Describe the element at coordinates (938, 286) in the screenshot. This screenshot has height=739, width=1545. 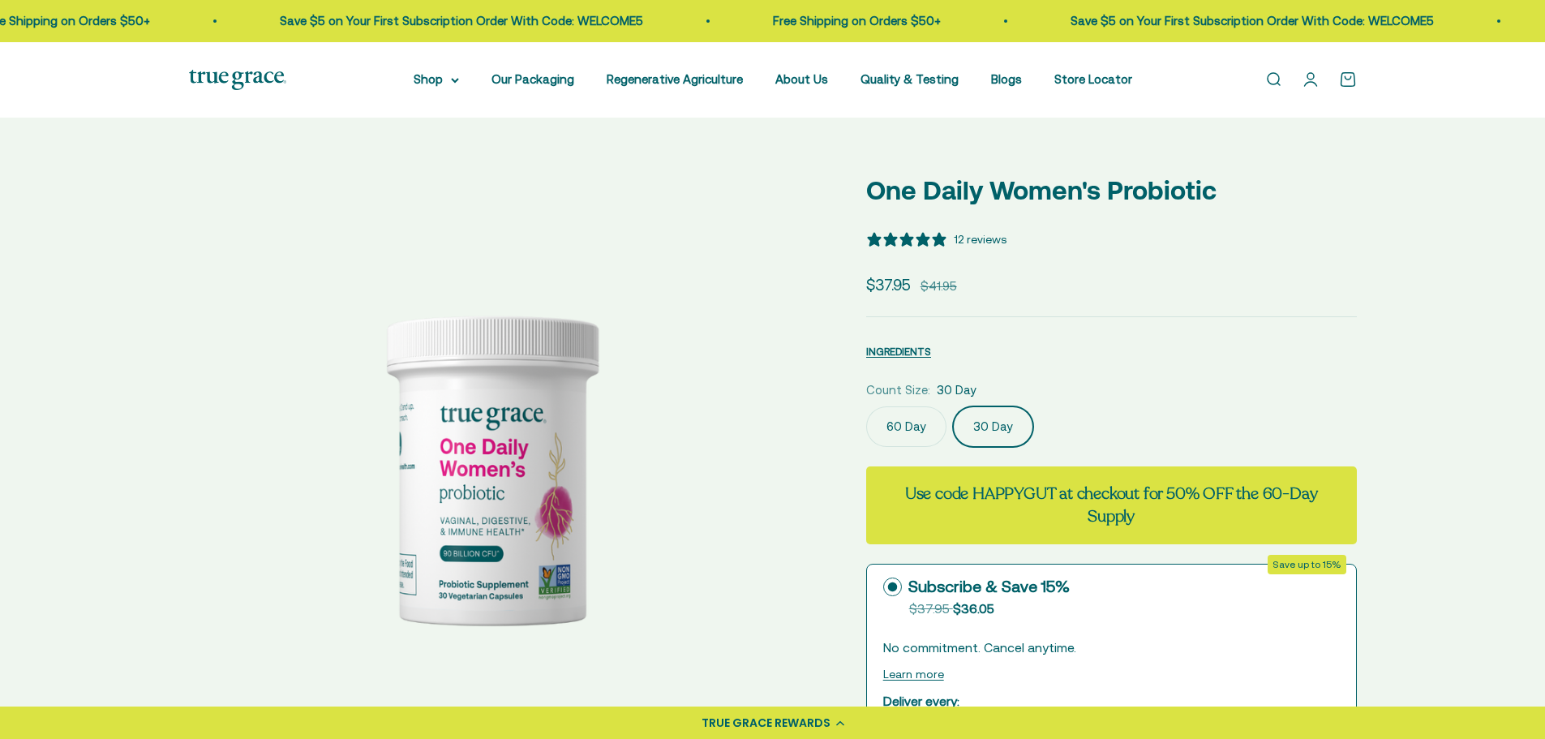
I see `compare-at-price: $41.95` at that location.